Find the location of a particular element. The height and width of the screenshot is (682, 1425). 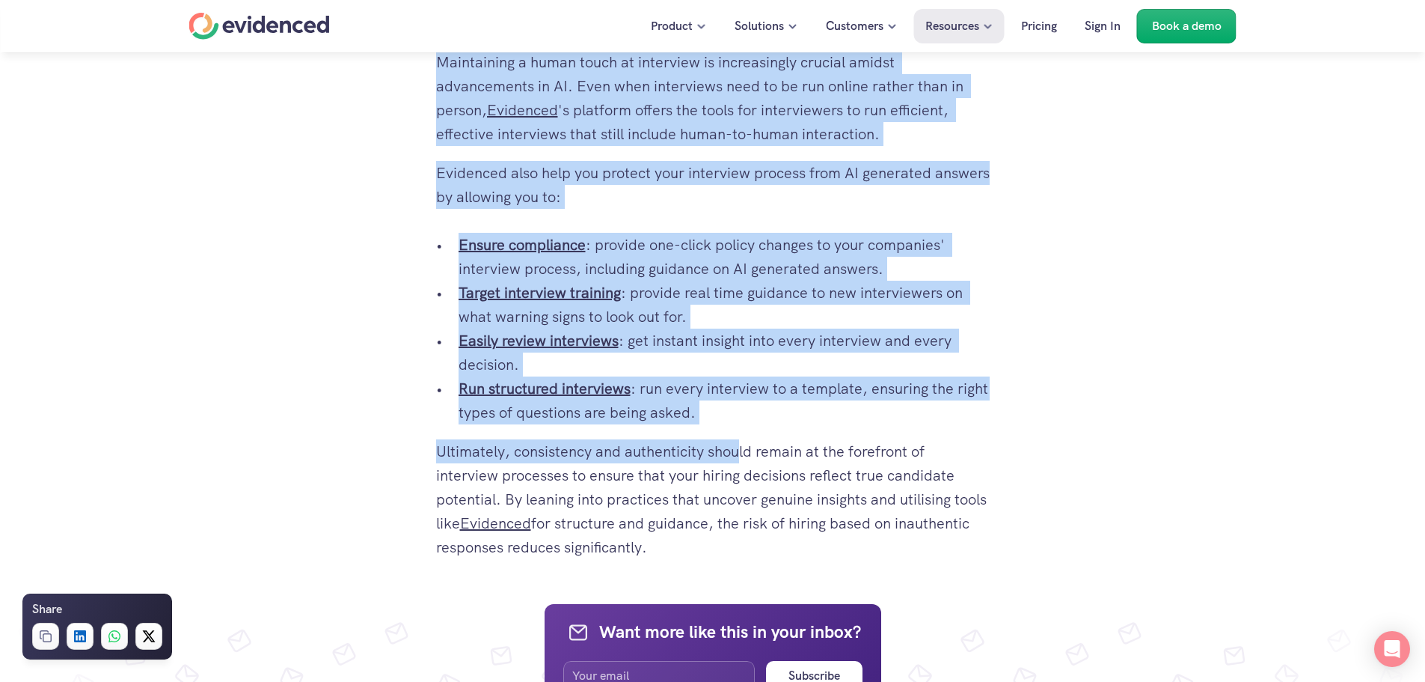

p: Product is located at coordinates (672, 26).